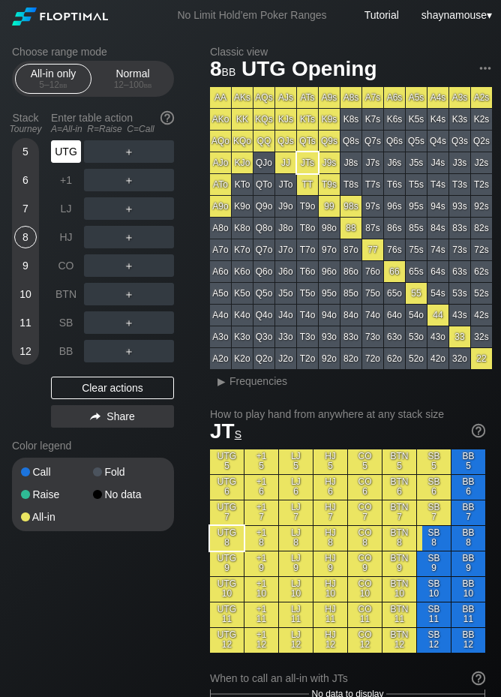  What do you see at coordinates (468, 461) in the screenshot?
I see `div: BB 5` at bounding box center [468, 461].